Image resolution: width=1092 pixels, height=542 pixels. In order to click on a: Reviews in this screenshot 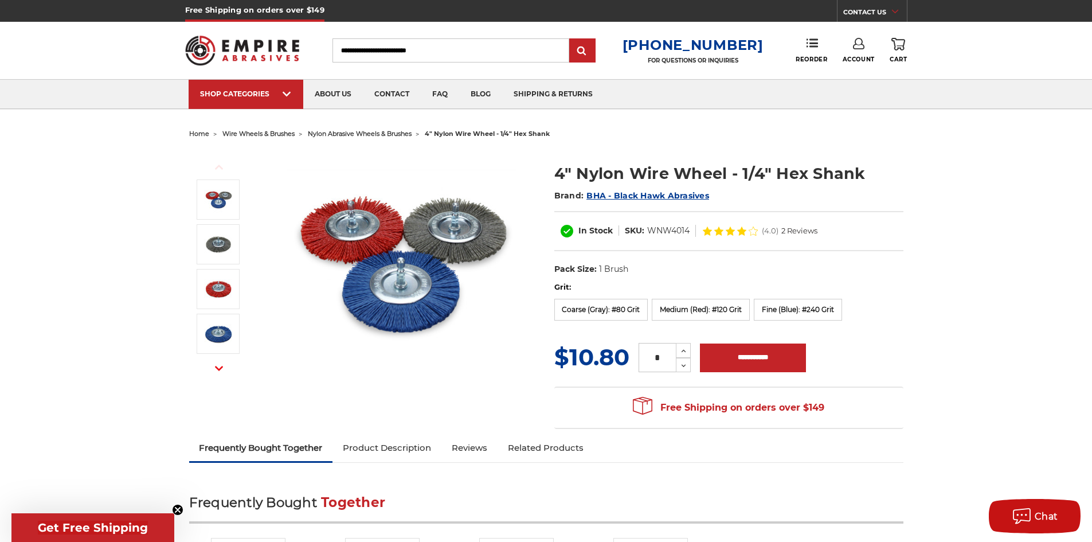, I will do `click(469, 448)`.